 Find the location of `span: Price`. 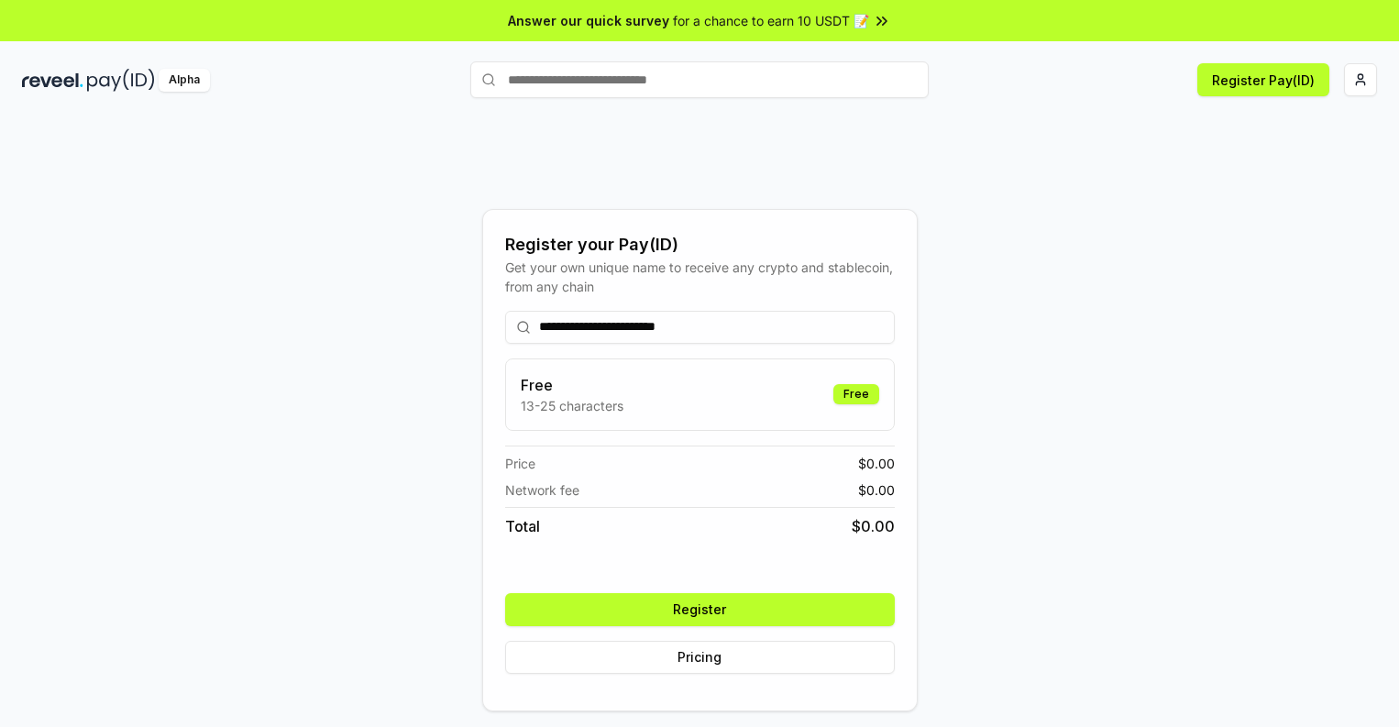

span: Price is located at coordinates (520, 463).